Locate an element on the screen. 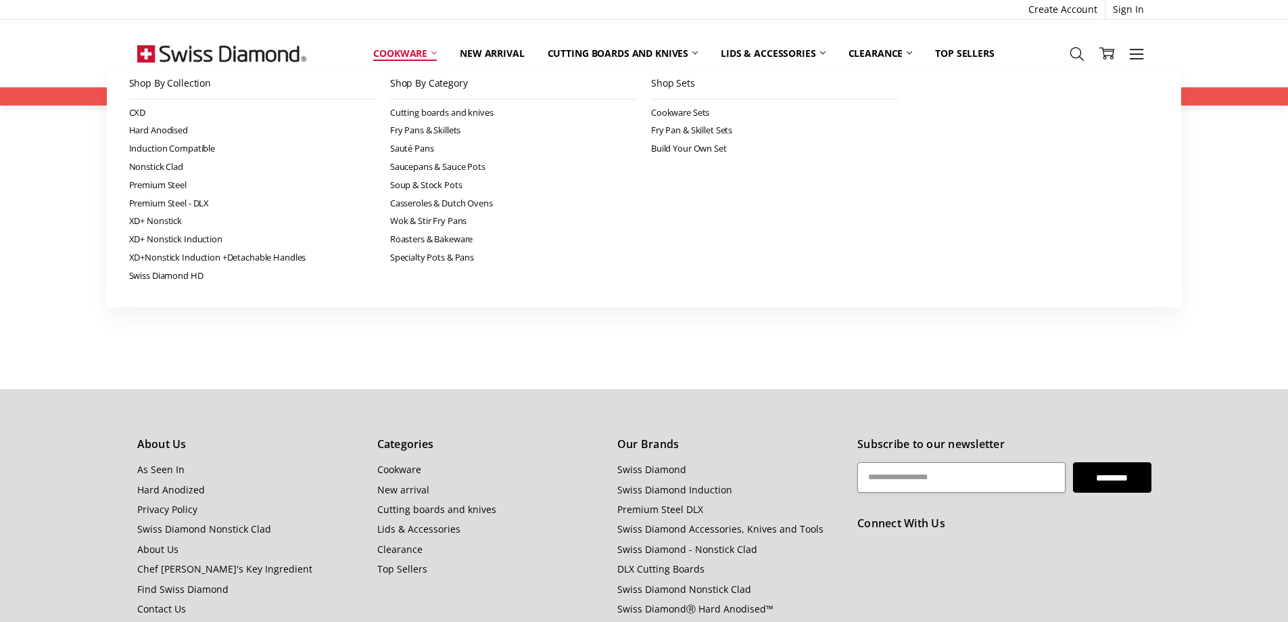  a: As Seen In is located at coordinates (161, 469).